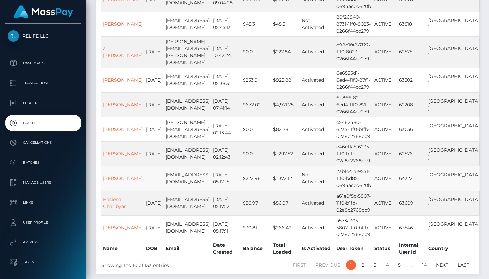 This screenshot has width=489, height=279. What do you see at coordinates (43, 243) in the screenshot?
I see `p: API Keys` at bounding box center [43, 243].